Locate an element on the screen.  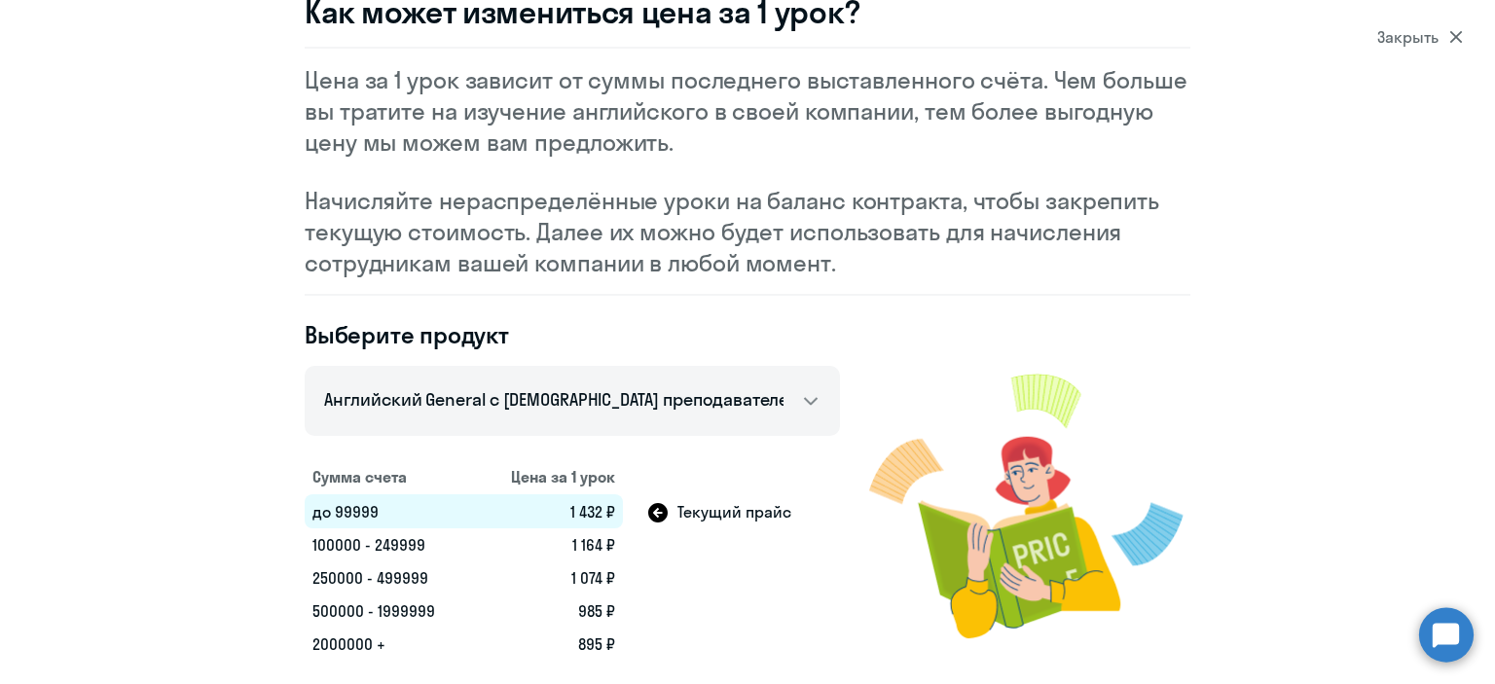
td: 1 074 ₽ is located at coordinates (549, 578).